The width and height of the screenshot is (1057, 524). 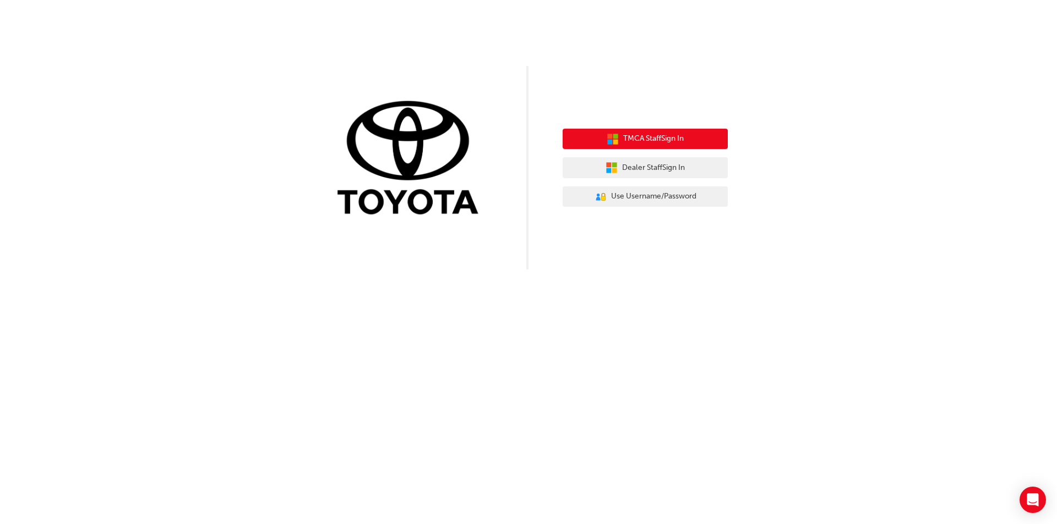 I want to click on span: Use Username/Password, so click(x=653, y=196).